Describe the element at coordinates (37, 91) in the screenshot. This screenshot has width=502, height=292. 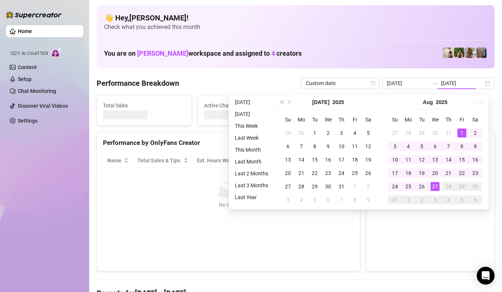
I see `a: Chat Monitoring` at that location.